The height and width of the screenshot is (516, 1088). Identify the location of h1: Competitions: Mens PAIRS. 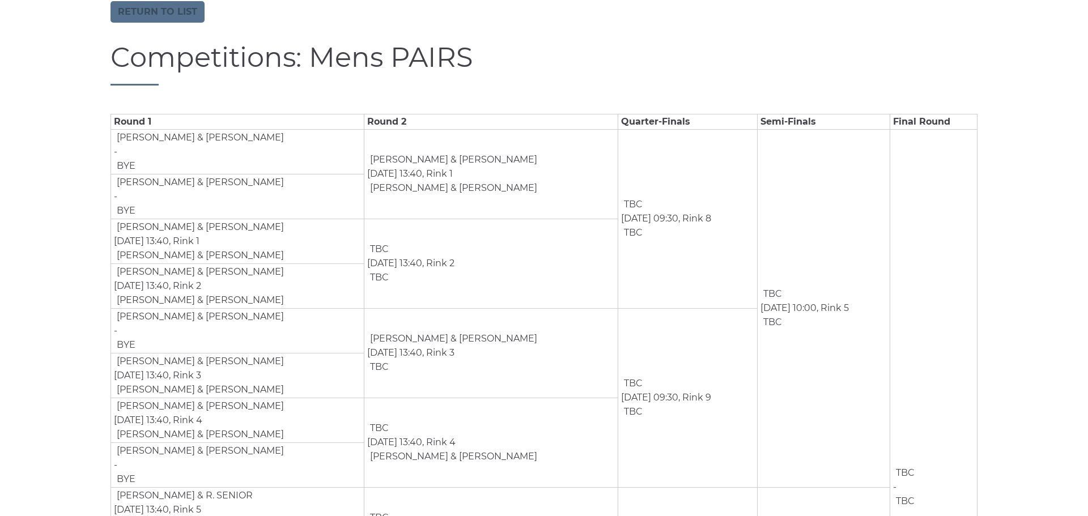
(544, 64).